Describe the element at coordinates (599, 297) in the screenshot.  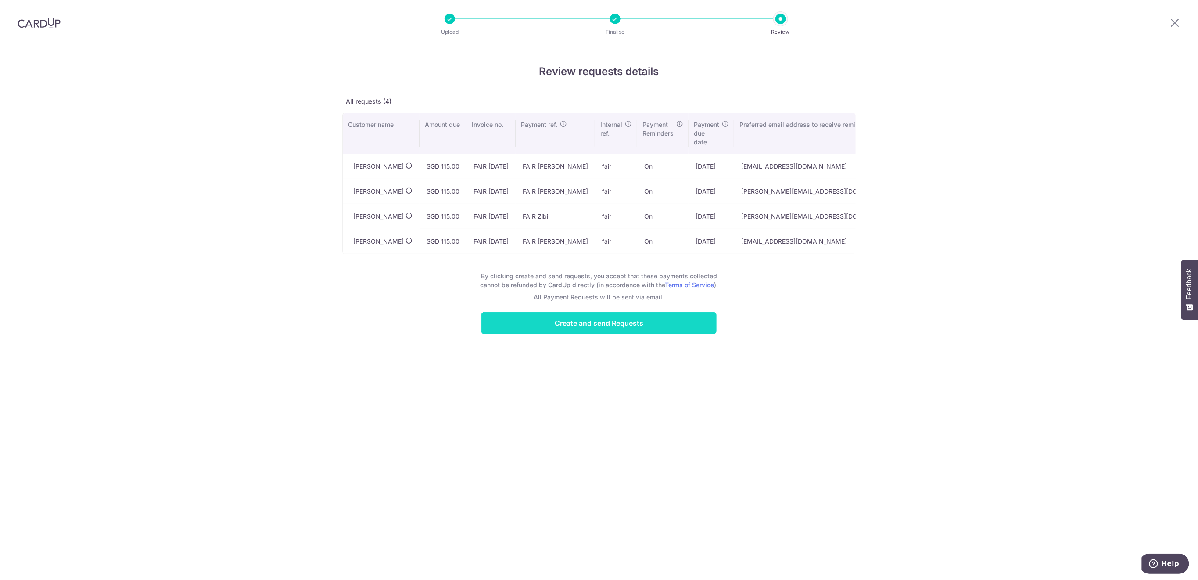
I see `p: All Payment Requests will be sent via email.` at that location.